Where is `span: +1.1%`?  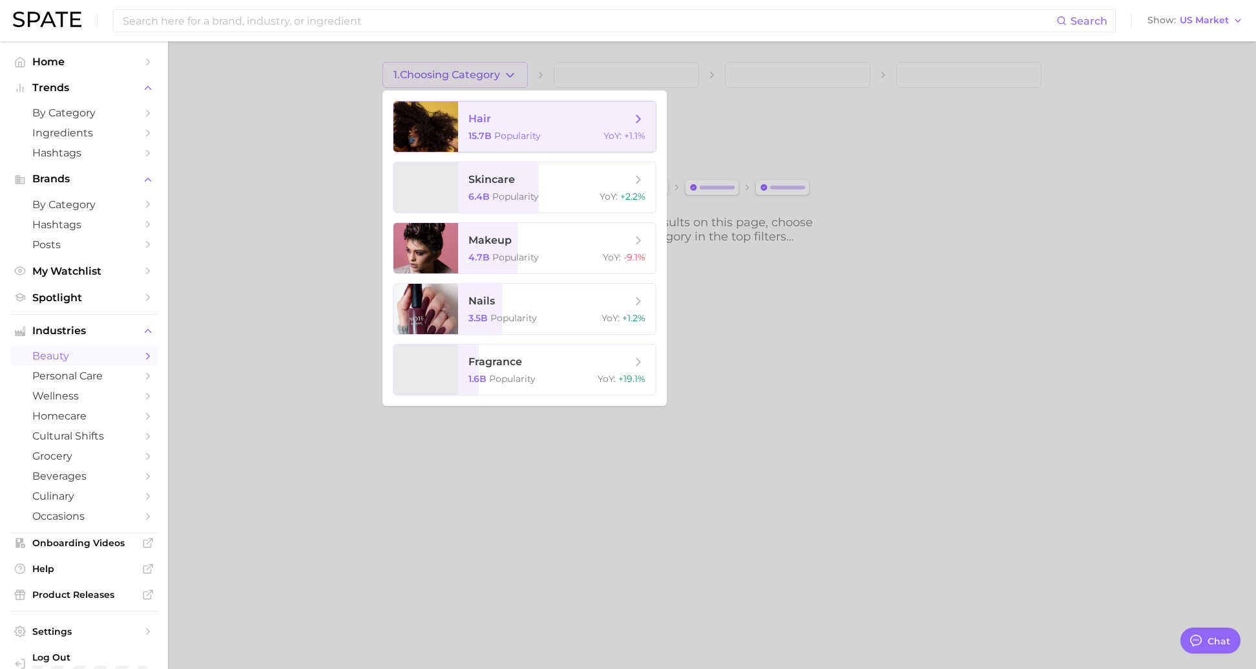
span: +1.1% is located at coordinates (635, 136).